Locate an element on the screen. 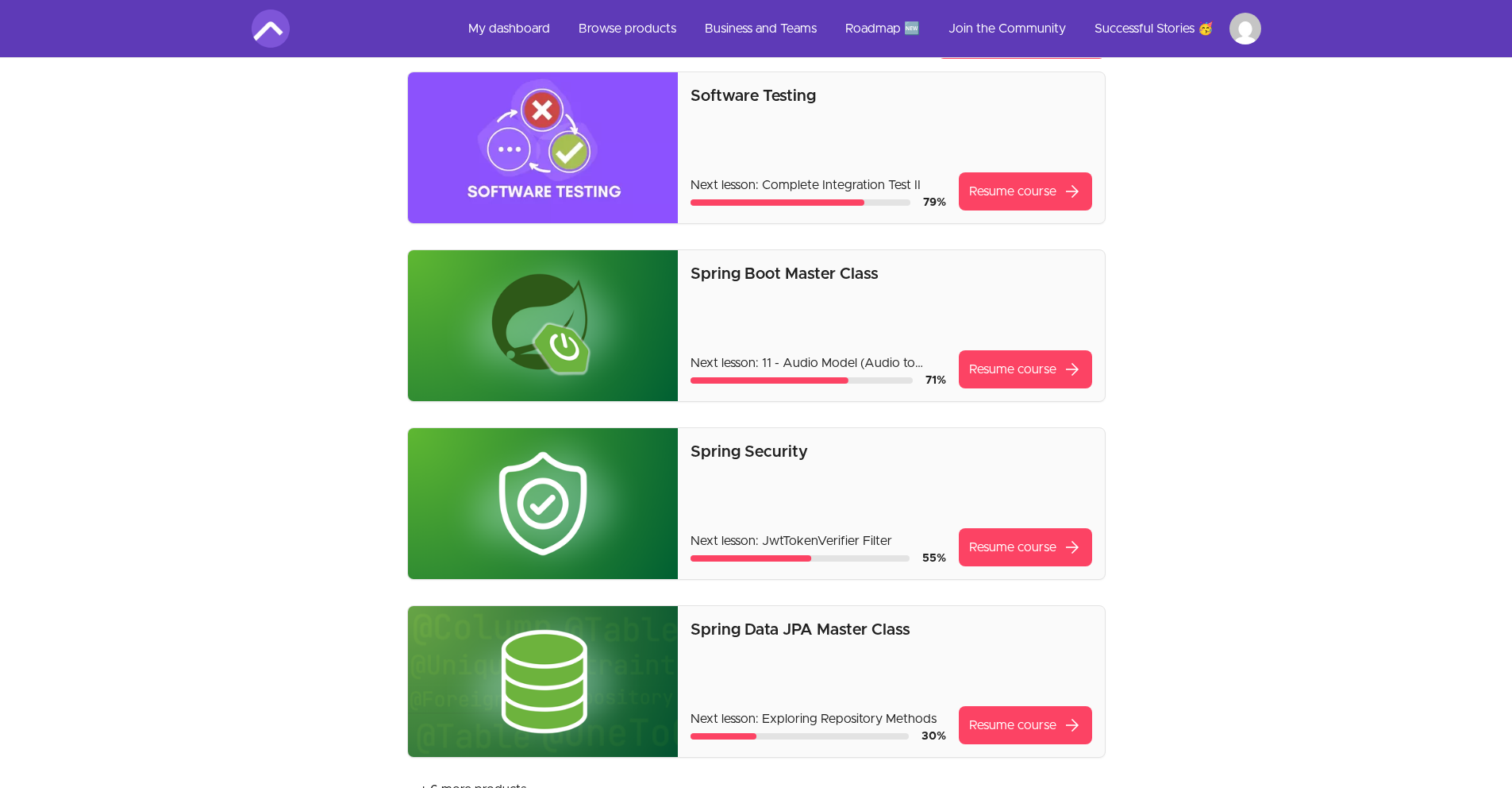  span: 55 % is located at coordinates (935, 558).